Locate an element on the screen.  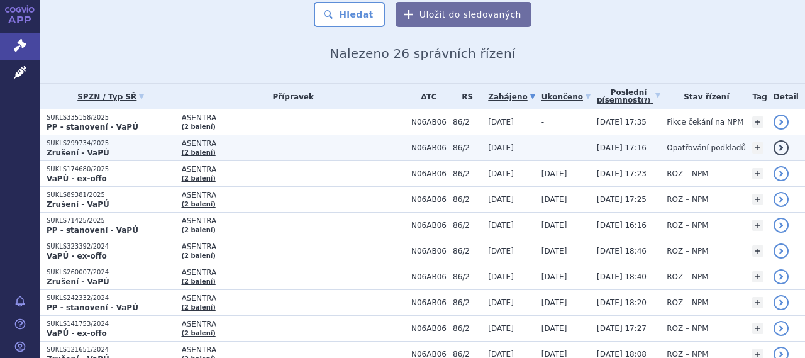
th: Tag is located at coordinates (756, 96).